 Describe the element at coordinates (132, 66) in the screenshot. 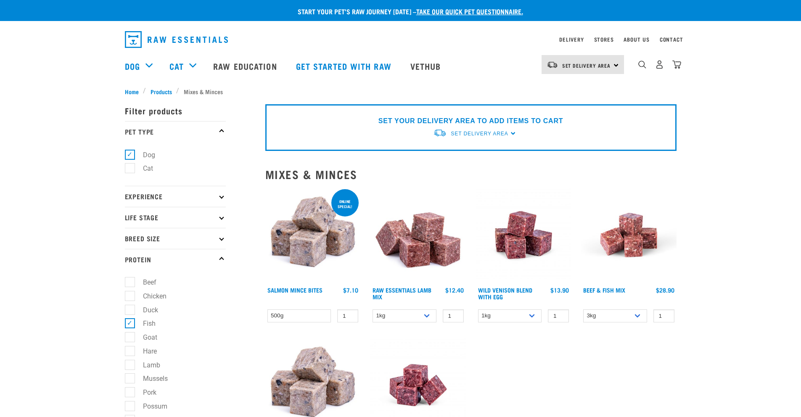

I see `a: Dog` at that location.